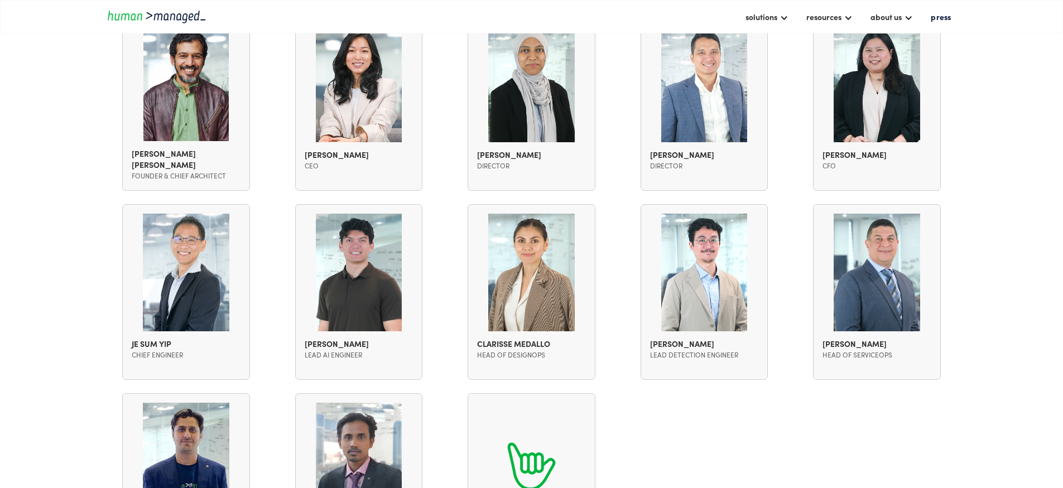 This screenshot has width=1063, height=488. I want to click on div: Head of designops, so click(531, 355).